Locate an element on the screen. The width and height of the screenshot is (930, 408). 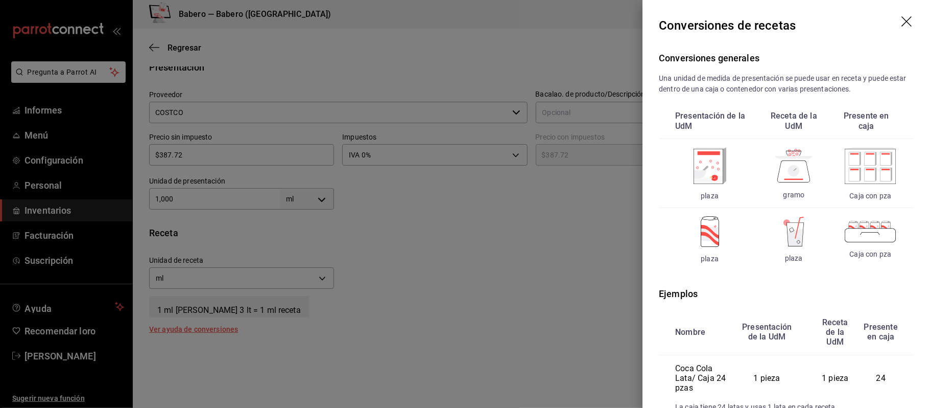
font: Presente en caja is located at coordinates (866, 121).